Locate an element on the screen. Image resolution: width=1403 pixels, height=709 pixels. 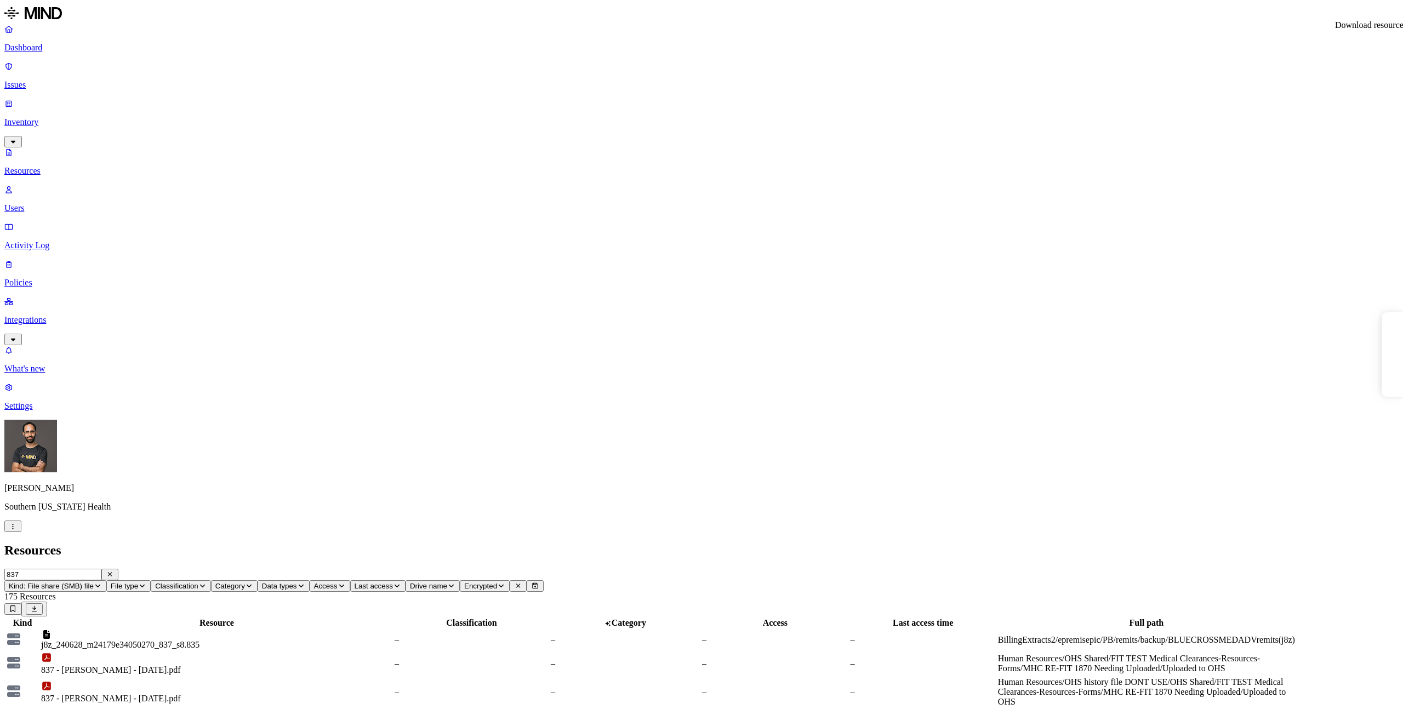
p: What's new is located at coordinates (701, 369).